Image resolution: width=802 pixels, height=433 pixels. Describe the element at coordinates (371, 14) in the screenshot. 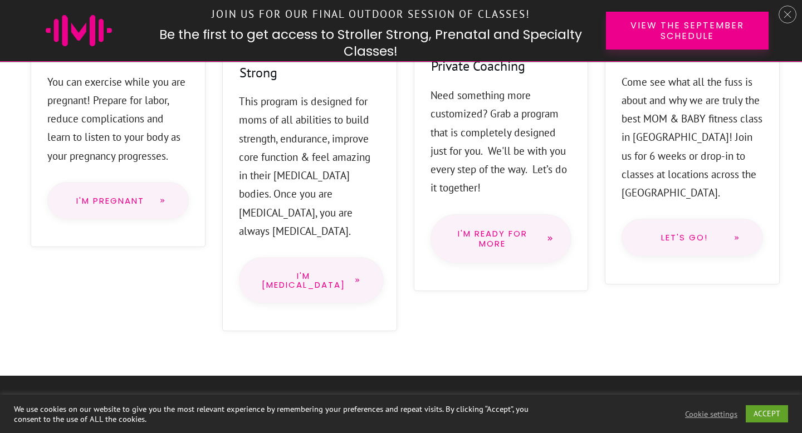

I see `p: Join us for our final outdoor session of classes!` at that location.